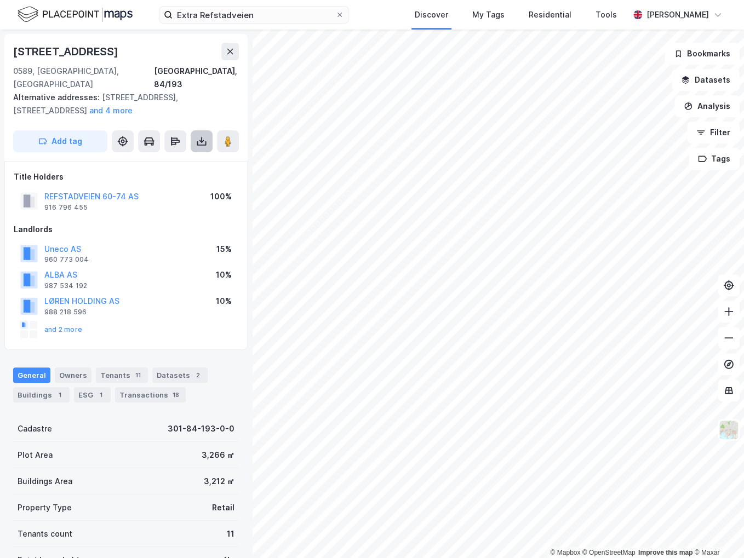  Describe the element at coordinates (219, 481) in the screenshot. I see `div: 3,212 ㎡` at that location.